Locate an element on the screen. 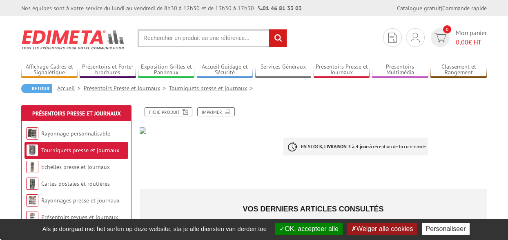 The height and width of the screenshot is (240, 508). a: Accueil is located at coordinates (70, 88).